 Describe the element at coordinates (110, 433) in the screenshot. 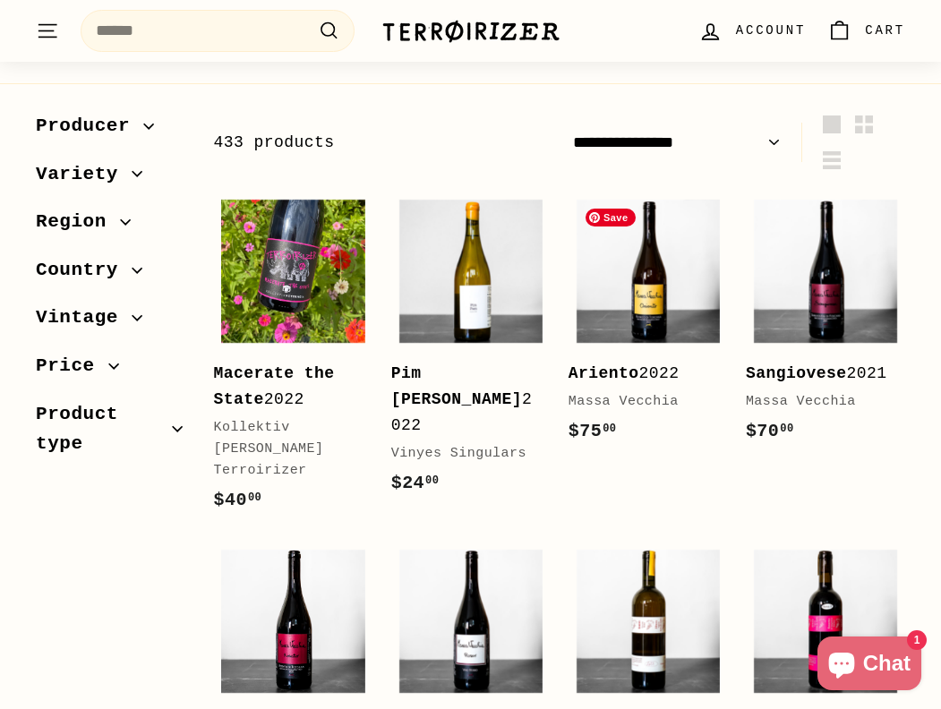

I see `button: Product type` at that location.